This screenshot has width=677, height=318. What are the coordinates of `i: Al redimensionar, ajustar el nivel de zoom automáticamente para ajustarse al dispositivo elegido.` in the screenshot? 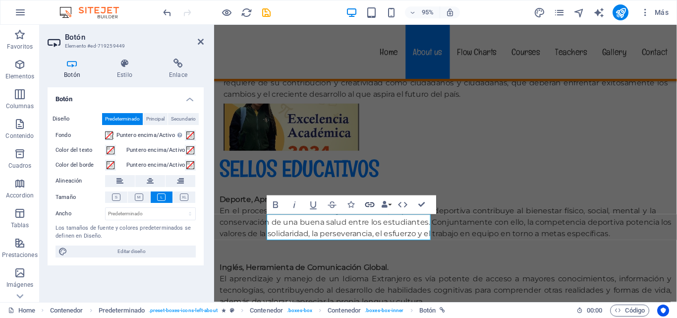 It's located at (450, 12).